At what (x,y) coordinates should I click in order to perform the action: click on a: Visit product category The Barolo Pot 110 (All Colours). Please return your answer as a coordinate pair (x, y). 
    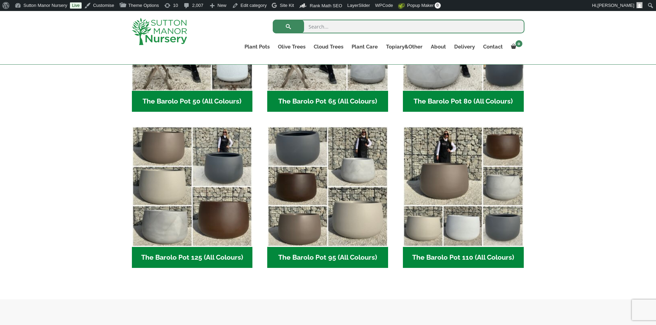
    Looking at the image, I should click on (463, 197).